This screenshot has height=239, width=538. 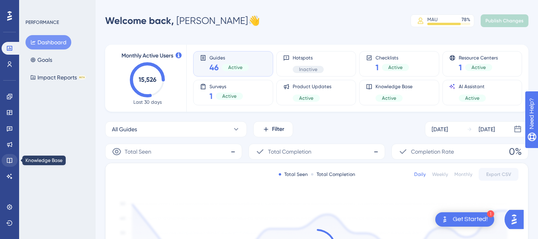 I want to click on span: 46, so click(x=214, y=67).